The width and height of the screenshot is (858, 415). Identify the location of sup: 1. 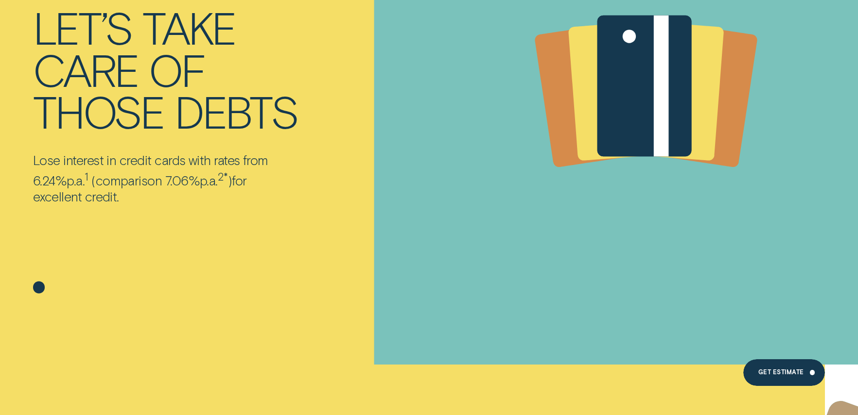
(86, 176).